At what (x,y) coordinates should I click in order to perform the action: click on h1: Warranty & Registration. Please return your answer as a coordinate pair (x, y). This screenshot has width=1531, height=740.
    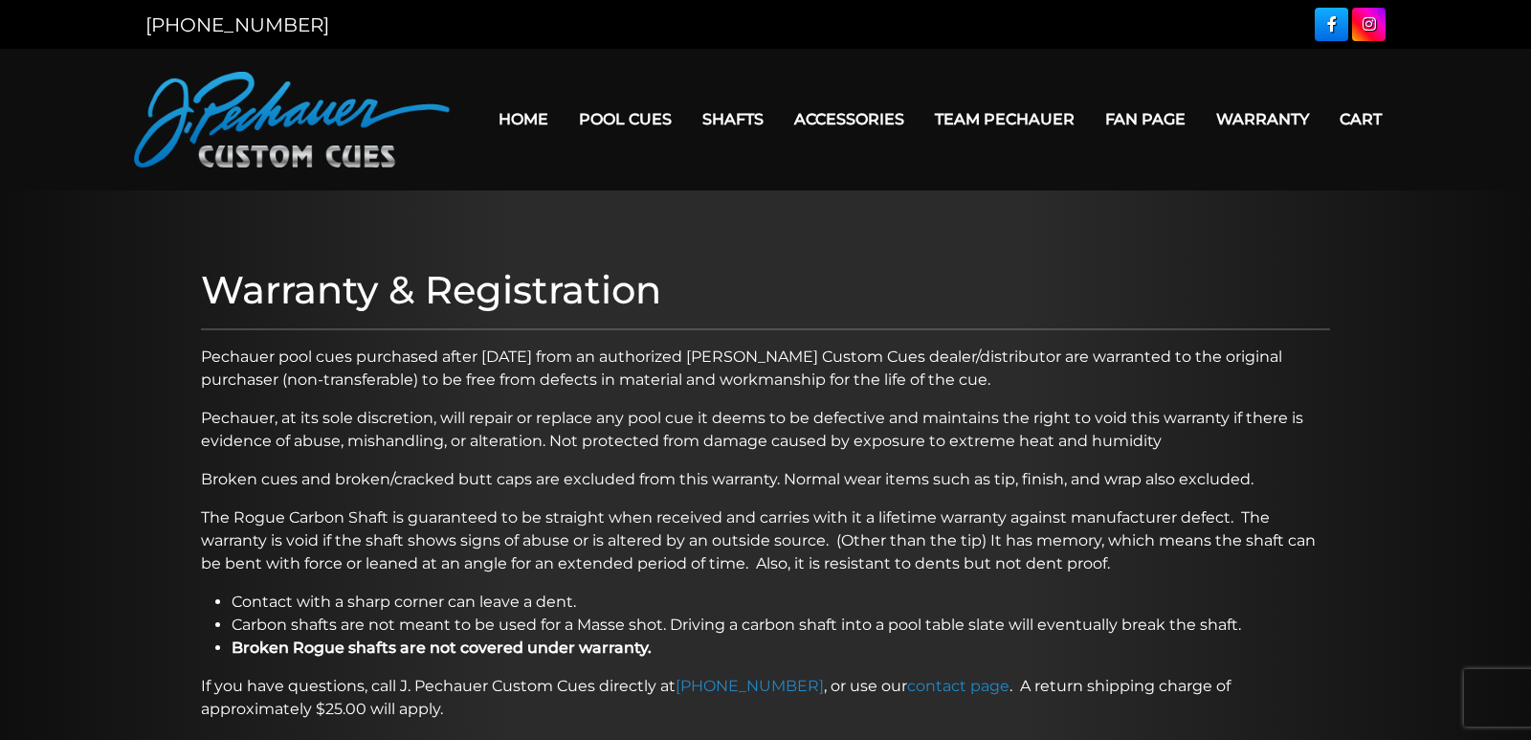
    Looking at the image, I should click on (766, 290).